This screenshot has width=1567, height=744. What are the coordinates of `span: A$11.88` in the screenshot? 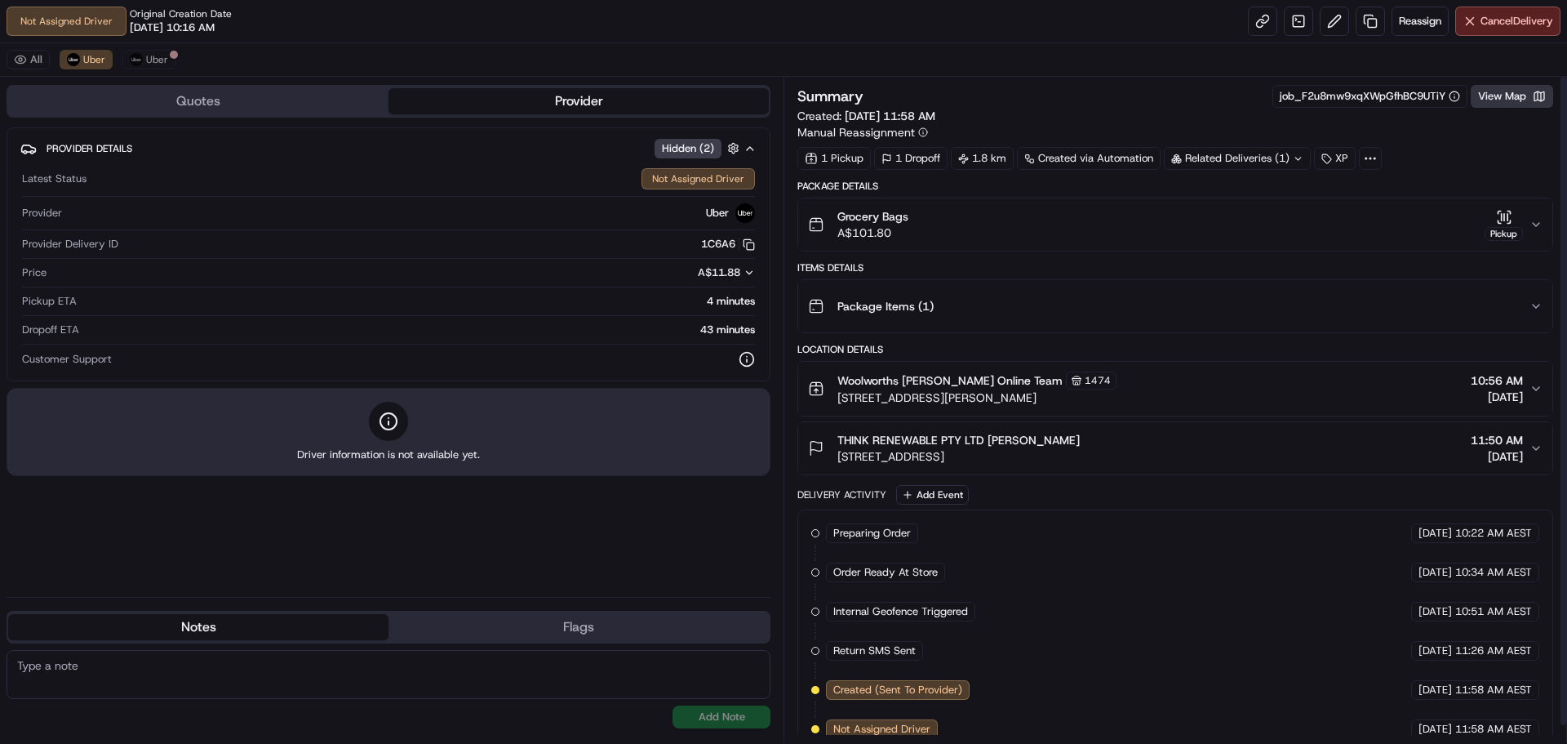 It's located at (719, 272).